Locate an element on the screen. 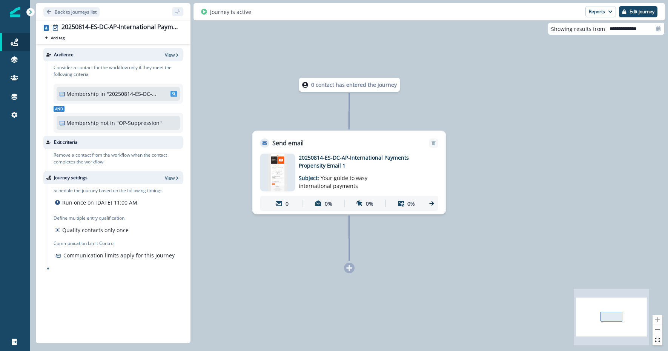 The width and height of the screenshot is (668, 351). p: Communication Limit Control is located at coordinates (118, 243).